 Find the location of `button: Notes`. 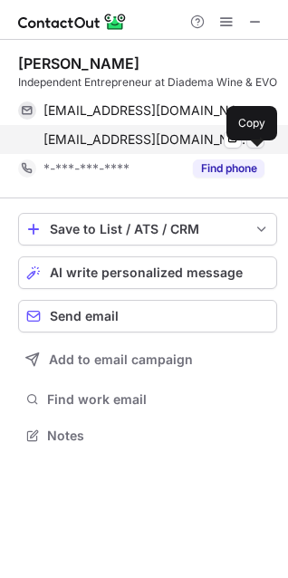

button: Notes is located at coordinates (148, 436).